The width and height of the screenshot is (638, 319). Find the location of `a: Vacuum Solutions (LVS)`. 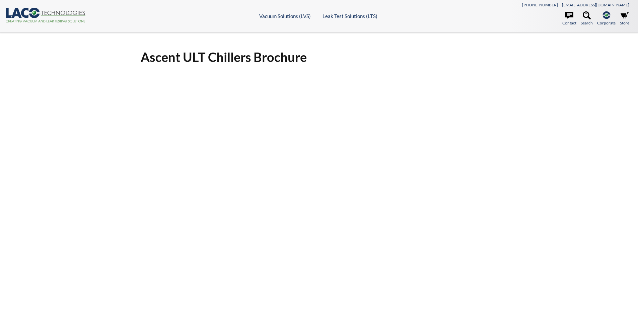

a: Vacuum Solutions (LVS) is located at coordinates (285, 16).